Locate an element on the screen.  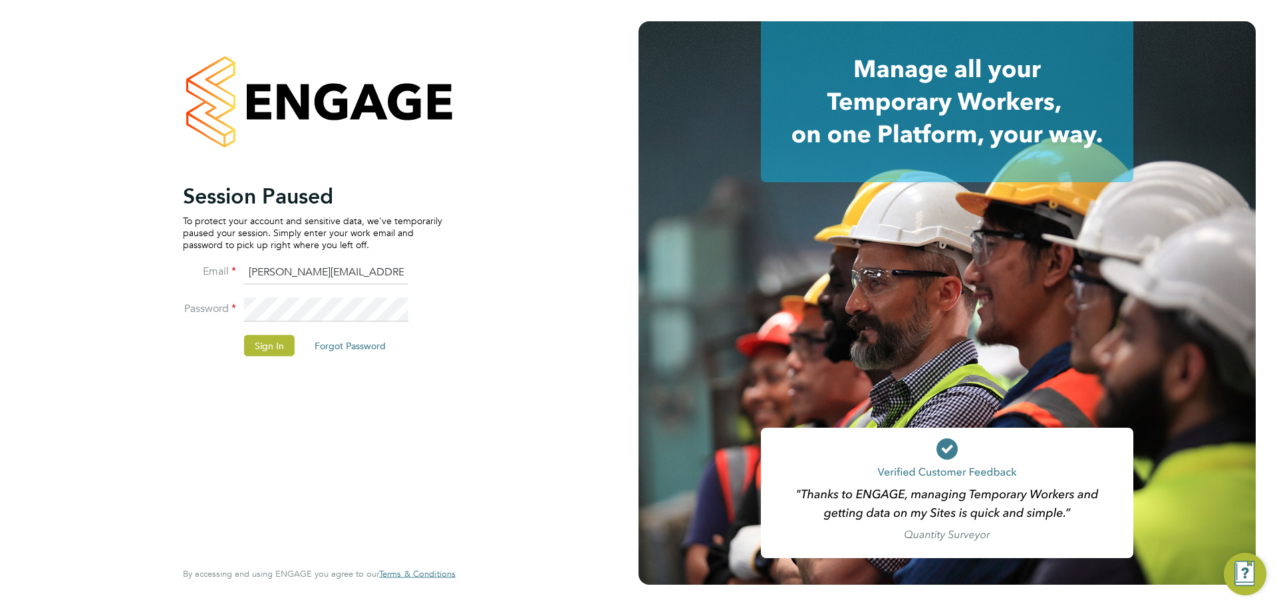
h2: Session Paused is located at coordinates (313, 196).